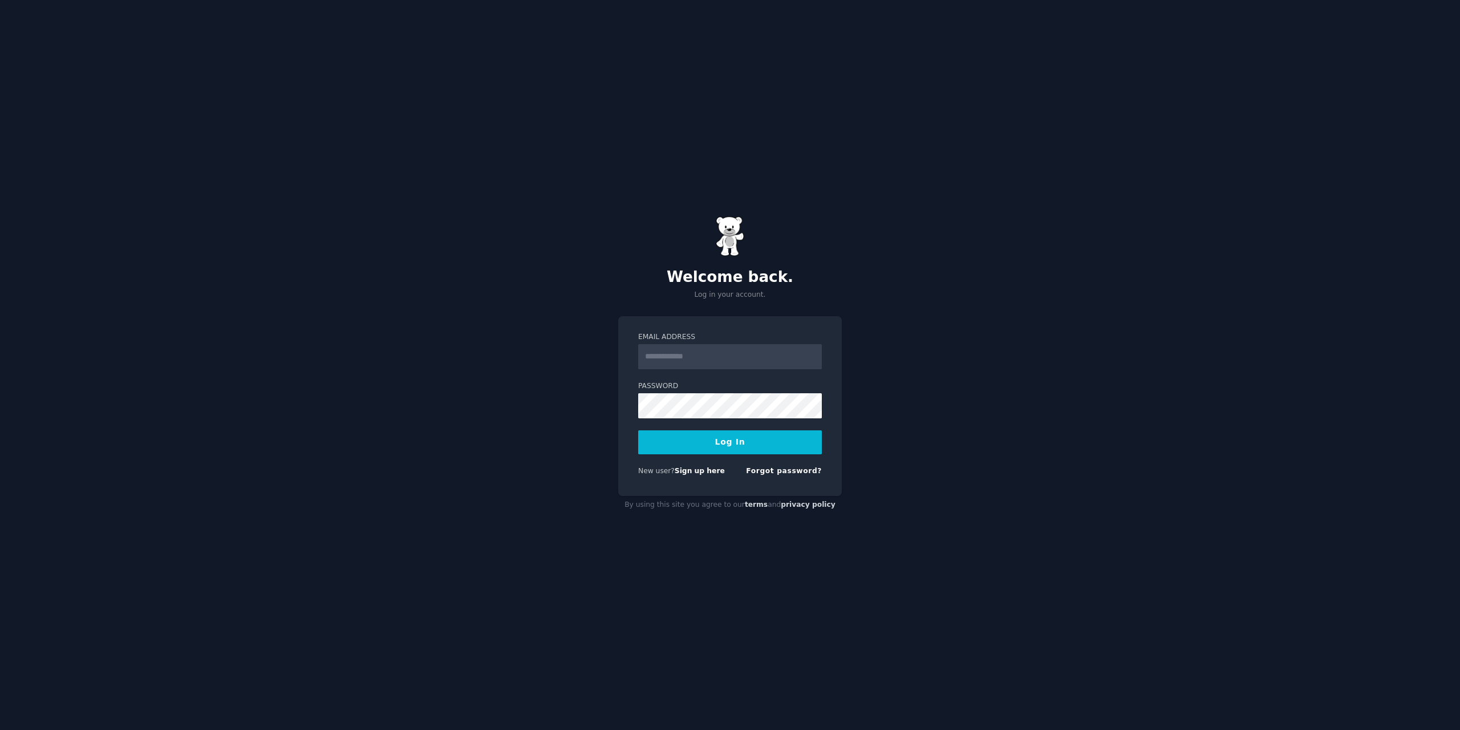  I want to click on div: By using this site you agree to our and, so click(730, 505).